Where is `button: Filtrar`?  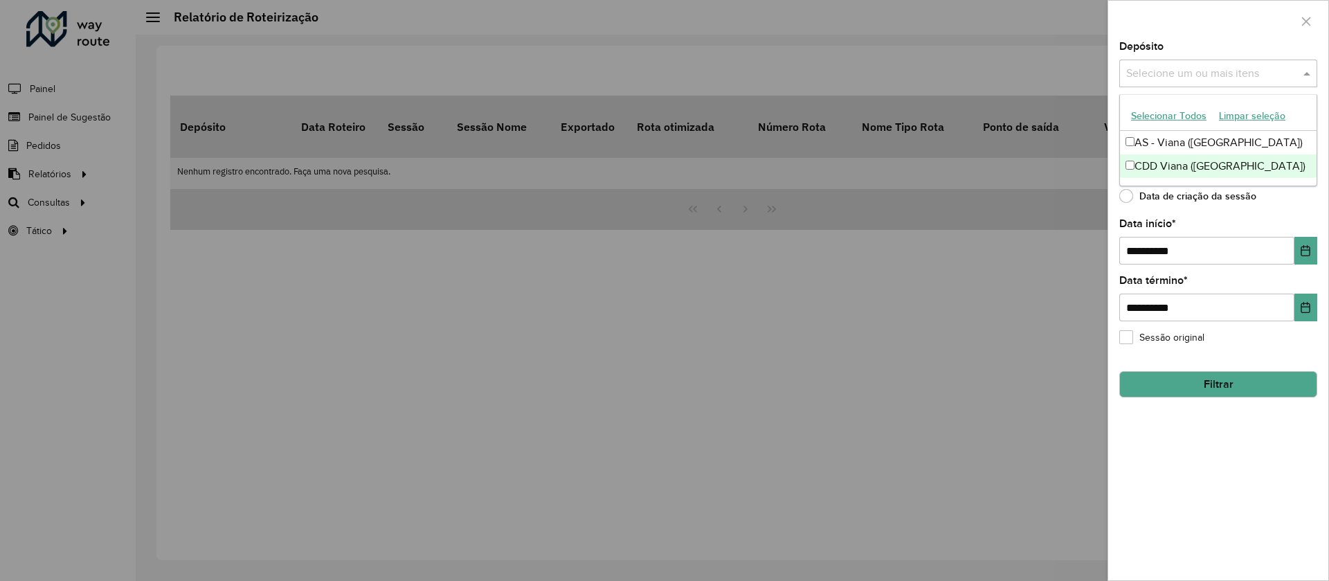
button: Filtrar is located at coordinates (1218, 384).